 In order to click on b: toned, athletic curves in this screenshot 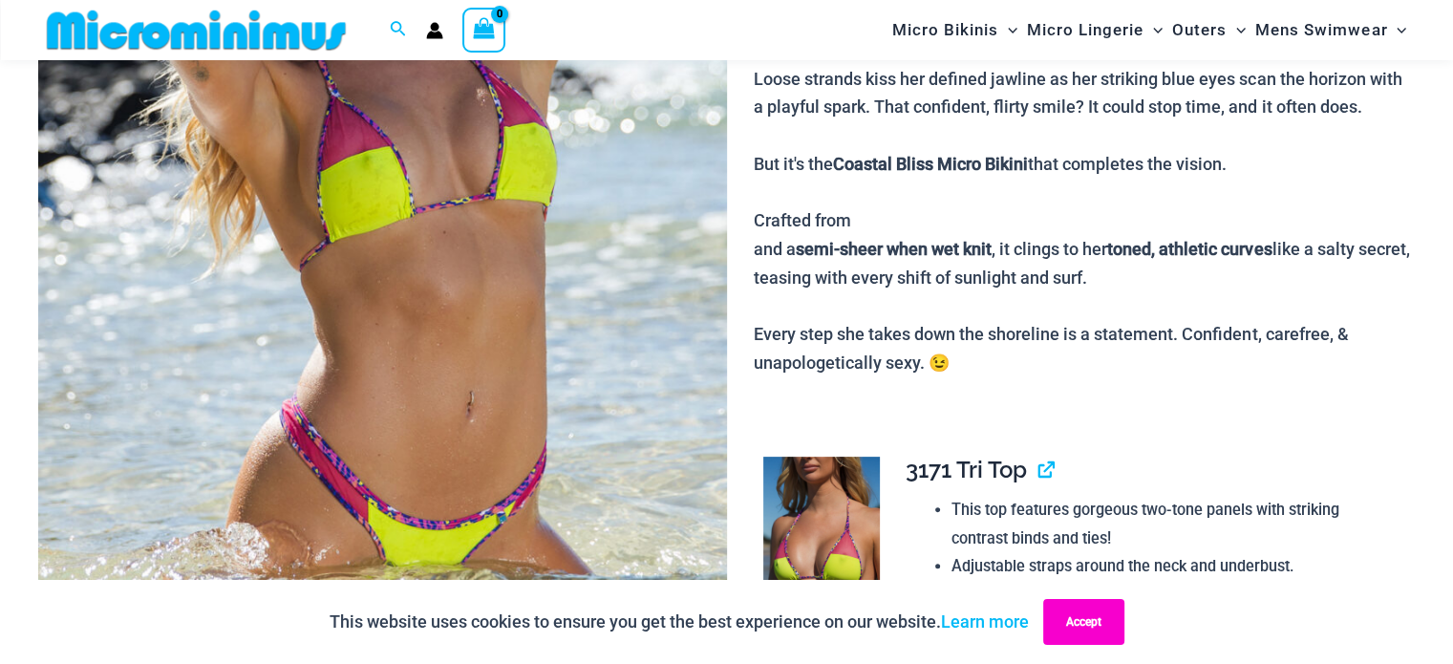, I will do `click(1189, 248)`.